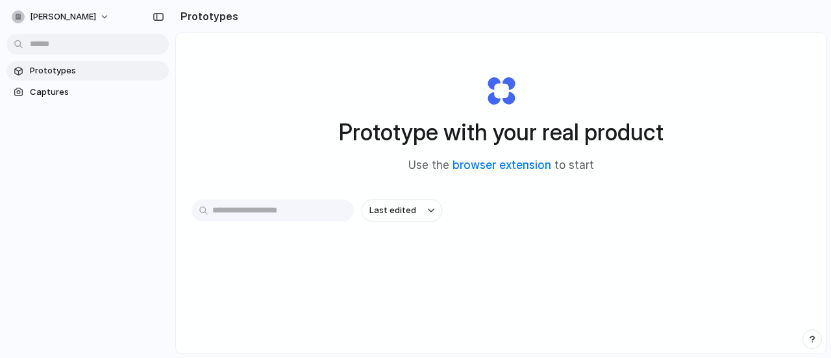 The width and height of the screenshot is (831, 358). I want to click on a: Prototypes, so click(88, 71).